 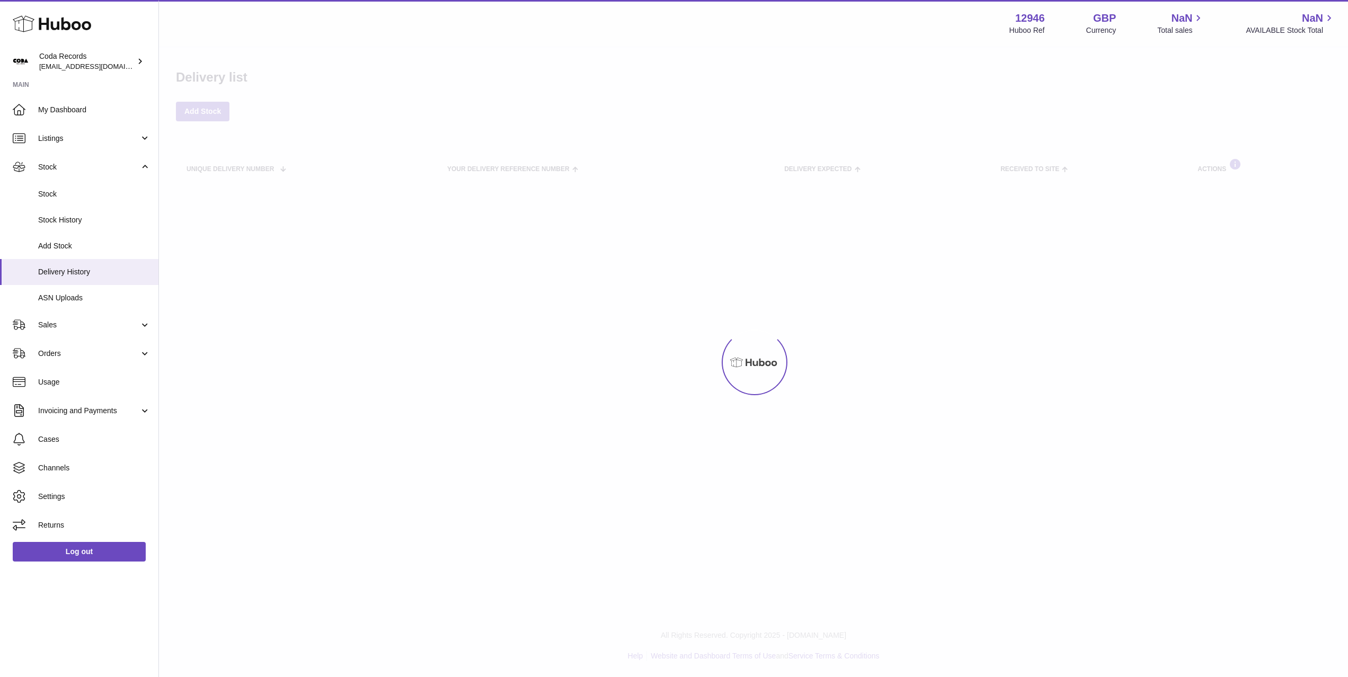 What do you see at coordinates (94, 246) in the screenshot?
I see `span: Add Stock` at bounding box center [94, 246].